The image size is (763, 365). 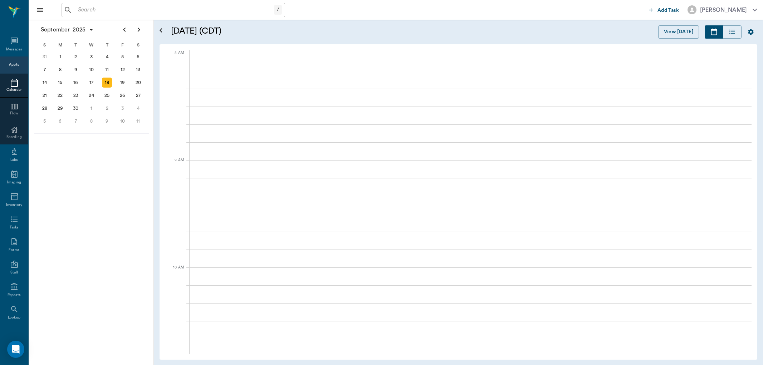 What do you see at coordinates (92, 95) in the screenshot?
I see `div: Wednesday, September 24, 2025` at bounding box center [92, 95].